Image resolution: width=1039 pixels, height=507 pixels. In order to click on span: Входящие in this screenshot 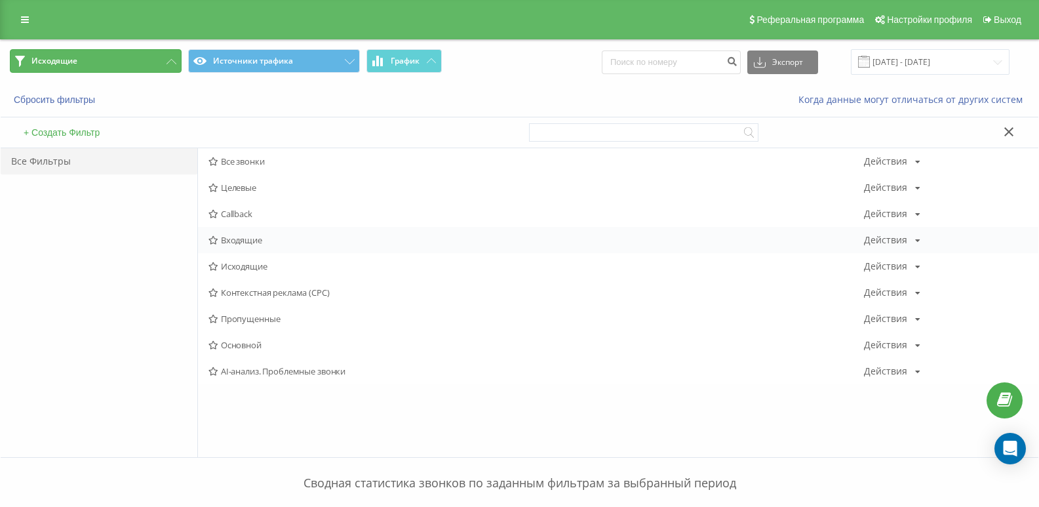, I will do `click(536, 240)`.